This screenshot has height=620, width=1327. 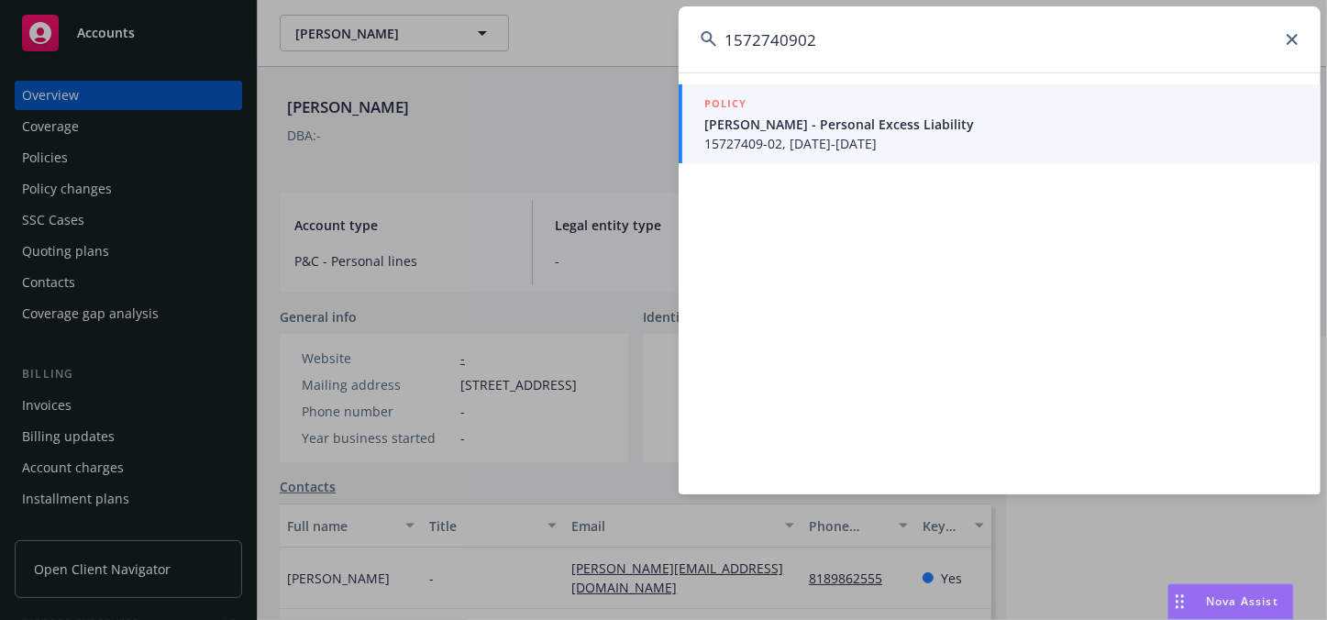 What do you see at coordinates (1231, 602) in the screenshot?
I see `button: Nova Assist` at bounding box center [1231, 602].